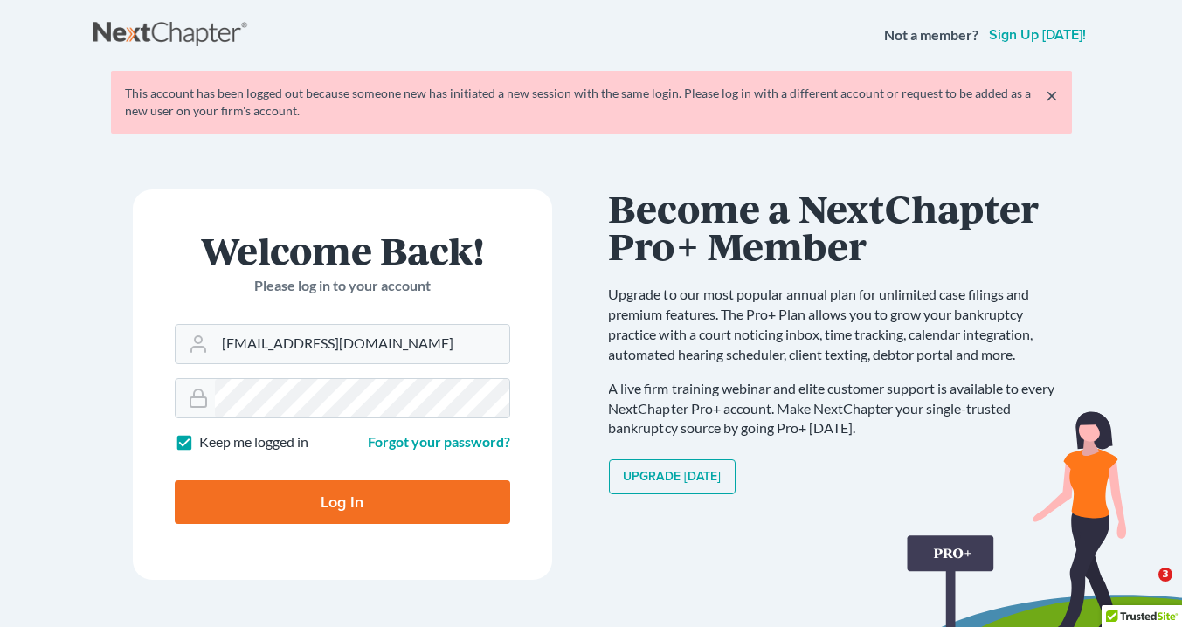  What do you see at coordinates (342, 250) in the screenshot?
I see `h1: Welcome Back!` at bounding box center [342, 250].